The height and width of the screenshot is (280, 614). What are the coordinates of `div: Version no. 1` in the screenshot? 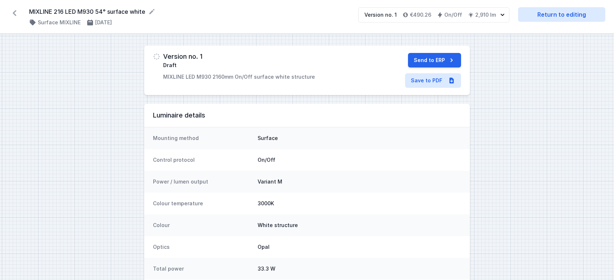 It's located at (380, 15).